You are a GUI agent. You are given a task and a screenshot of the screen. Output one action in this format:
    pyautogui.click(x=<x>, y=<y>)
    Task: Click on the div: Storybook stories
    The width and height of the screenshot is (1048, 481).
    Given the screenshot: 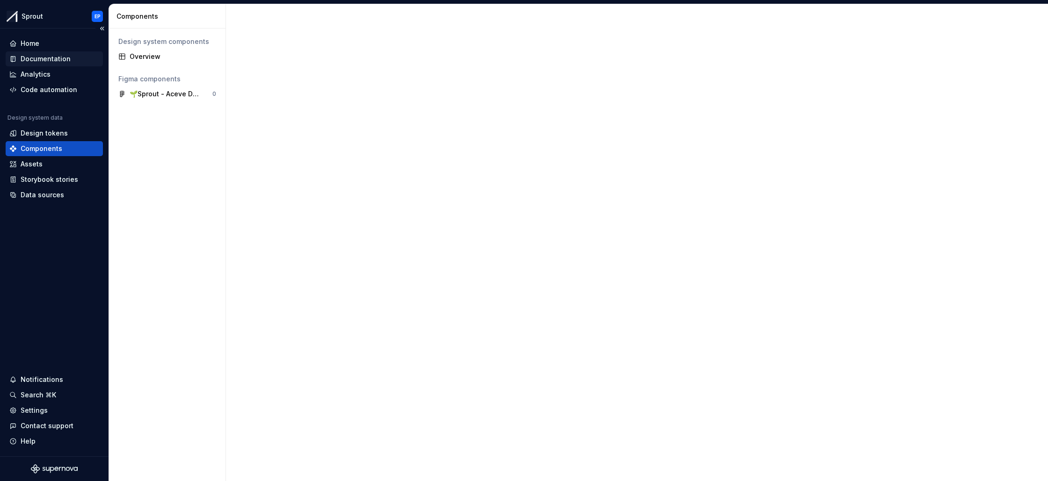 What is the action you would take?
    pyautogui.click(x=49, y=180)
    